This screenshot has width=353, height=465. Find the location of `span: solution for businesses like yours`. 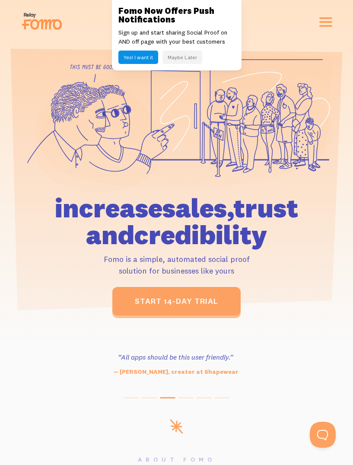

span: solution for businesses like yours is located at coordinates (176, 271).